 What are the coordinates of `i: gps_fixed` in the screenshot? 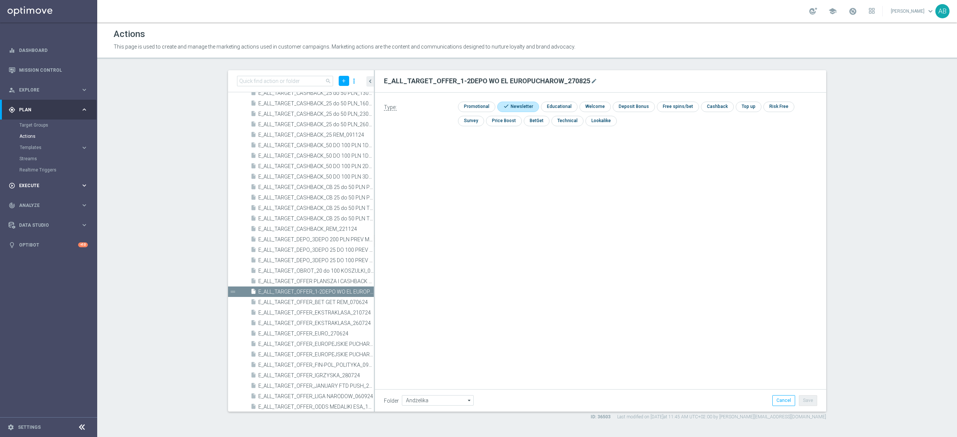 It's located at (12, 110).